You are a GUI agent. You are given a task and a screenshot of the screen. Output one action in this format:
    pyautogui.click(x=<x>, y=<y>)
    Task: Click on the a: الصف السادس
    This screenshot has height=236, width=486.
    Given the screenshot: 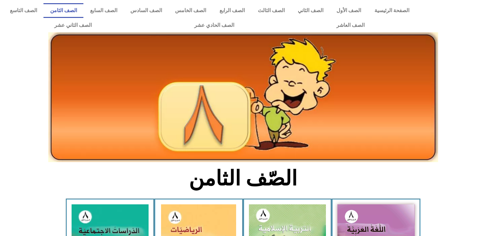 What is the action you would take?
    pyautogui.click(x=146, y=11)
    